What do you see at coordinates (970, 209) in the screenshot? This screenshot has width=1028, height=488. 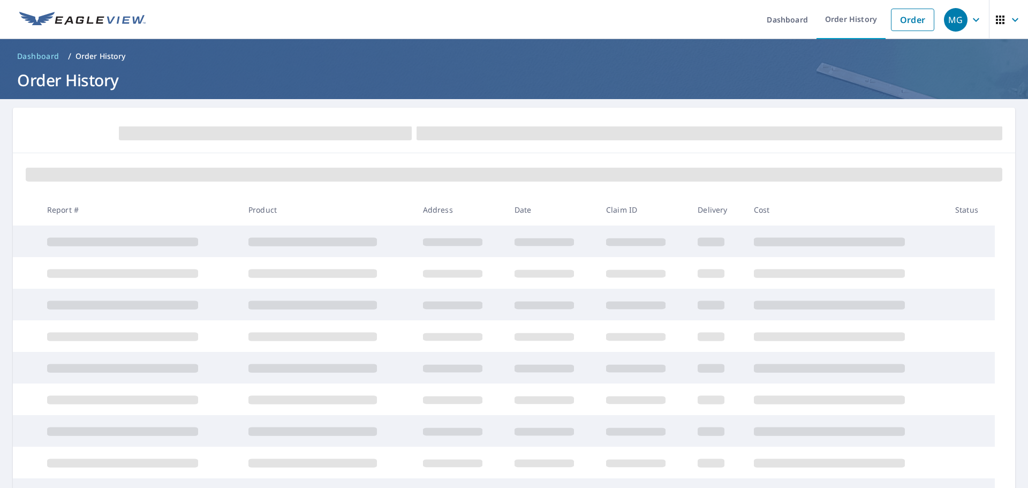 I see `th: Status` at bounding box center [970, 209].